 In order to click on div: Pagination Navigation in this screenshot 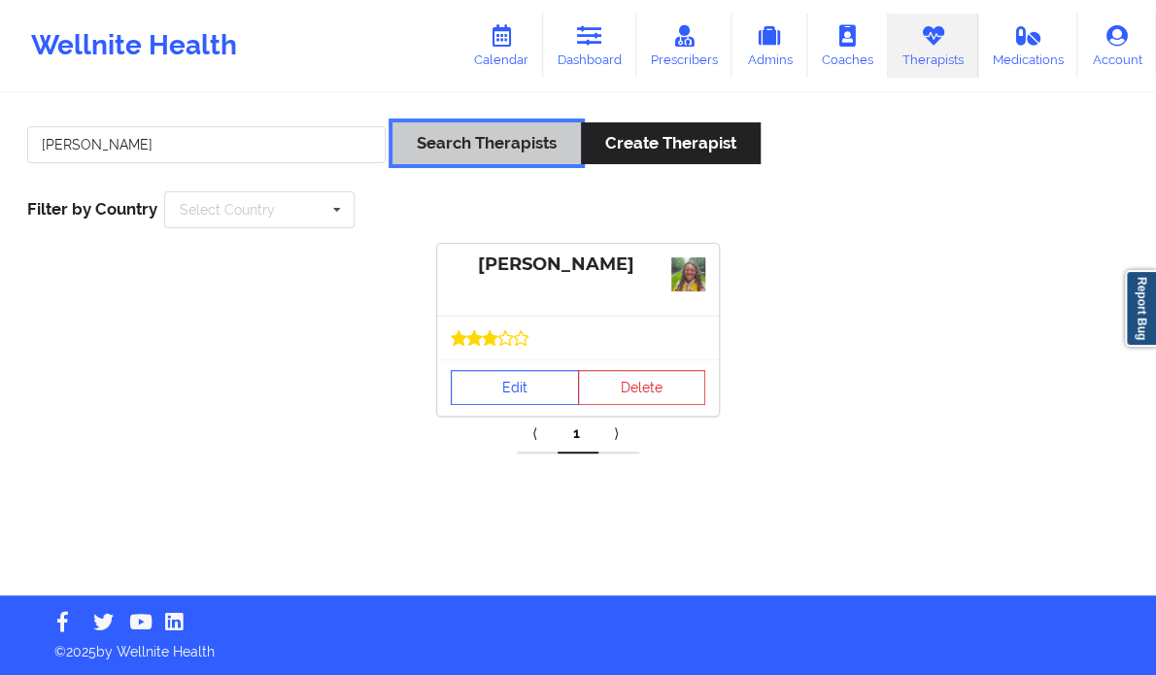, I will do `click(578, 434)`.